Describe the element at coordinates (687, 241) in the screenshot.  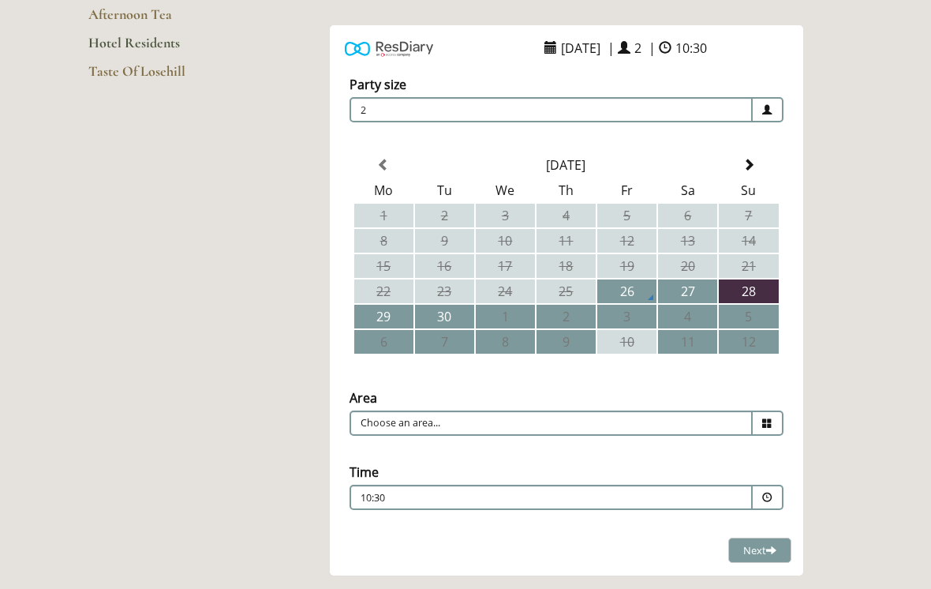
I see `td: 13` at that location.